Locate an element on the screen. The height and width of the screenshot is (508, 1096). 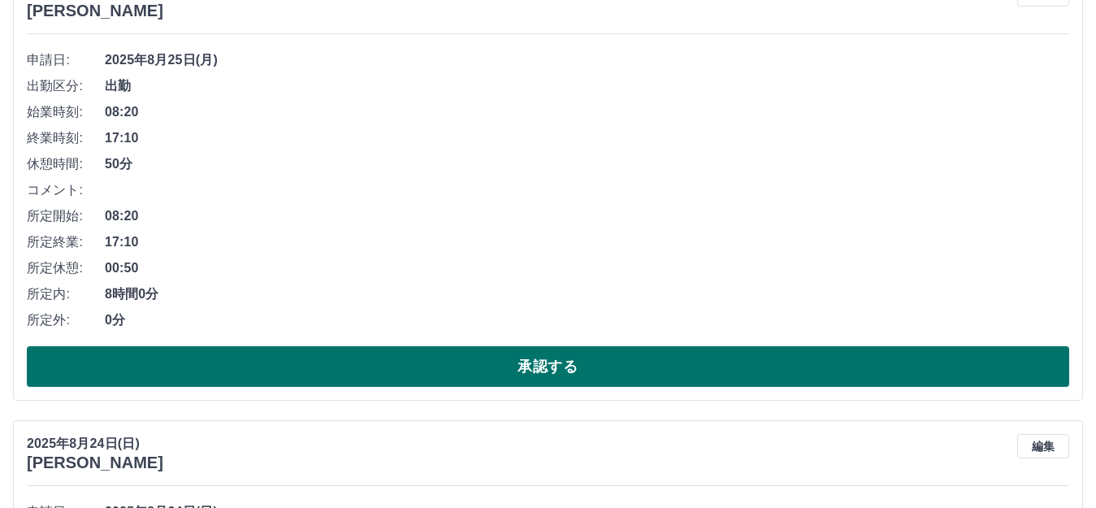
span: 終業時刻: is located at coordinates (66, 138).